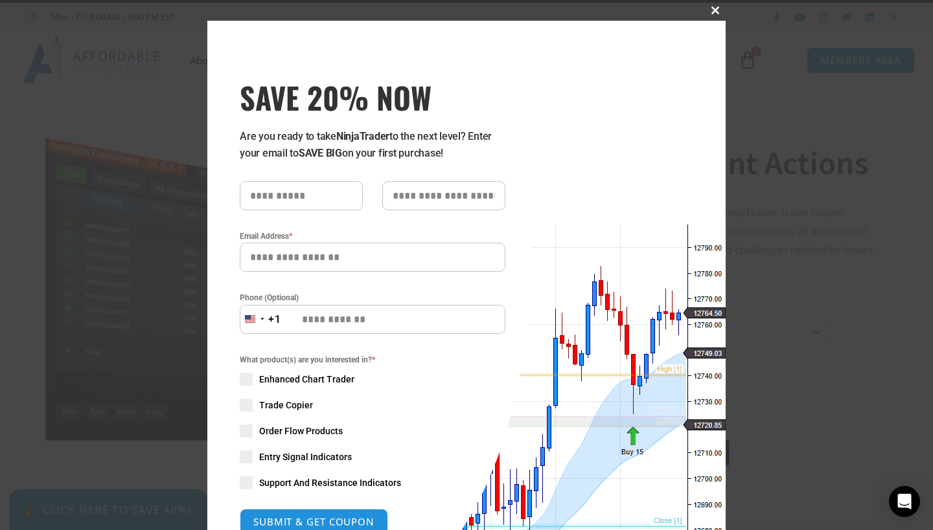 The image size is (933, 530). What do you see at coordinates (372, 97) in the screenshot?
I see `h3: SAVE 20% NOW` at bounding box center [372, 97].